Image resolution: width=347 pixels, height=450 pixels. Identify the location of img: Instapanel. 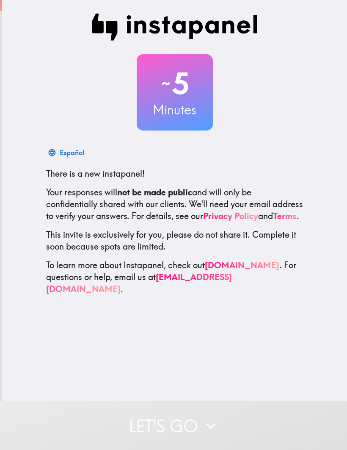
(175, 27).